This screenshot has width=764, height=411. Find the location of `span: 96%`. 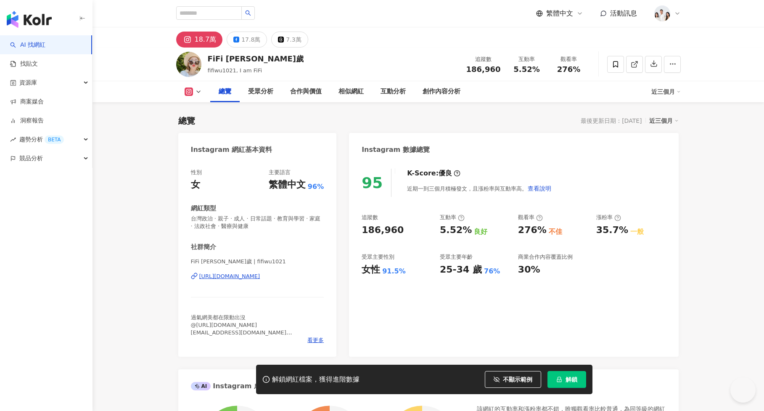

span: 96% is located at coordinates (316, 187).